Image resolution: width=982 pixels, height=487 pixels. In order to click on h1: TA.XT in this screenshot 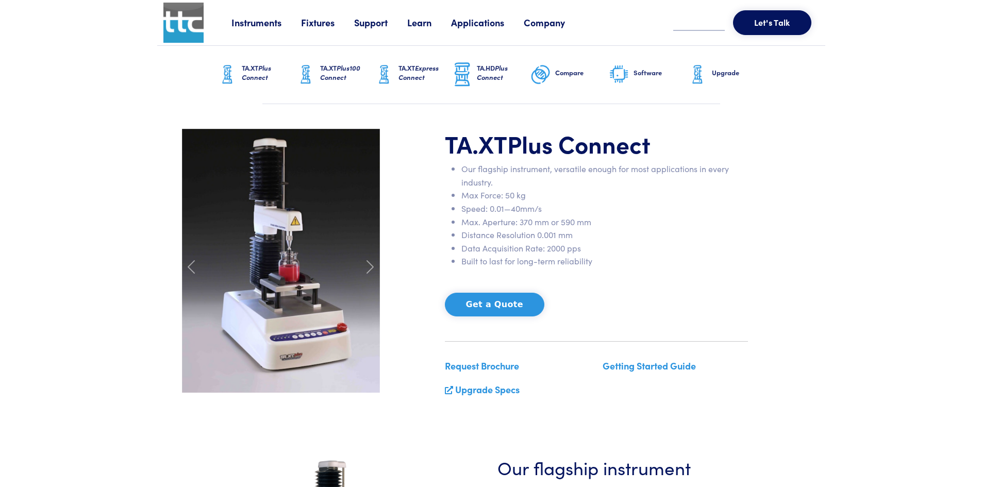, I will do `click(596, 144)`.